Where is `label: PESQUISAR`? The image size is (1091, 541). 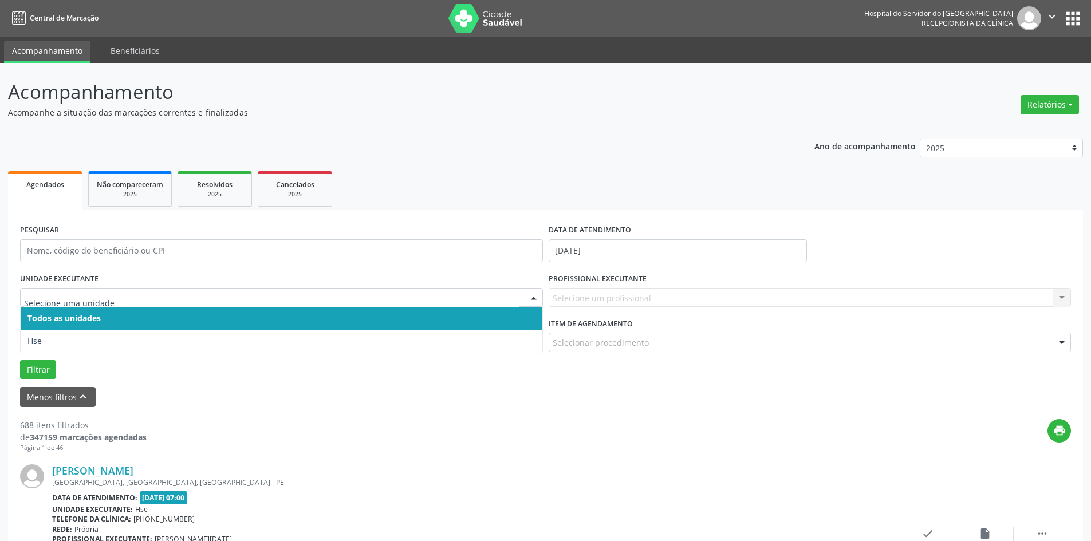 label: PESQUISAR is located at coordinates (39, 230).